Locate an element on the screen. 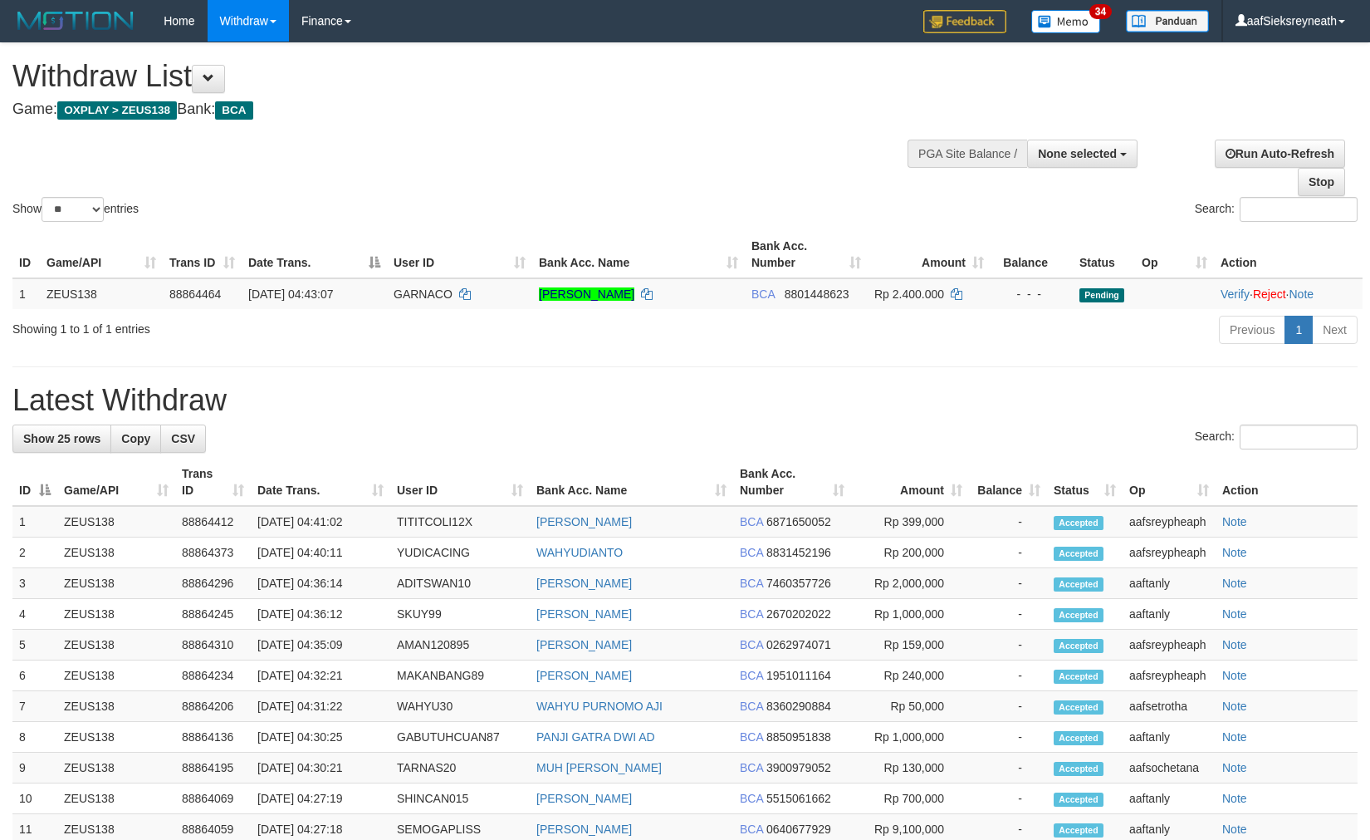 The height and width of the screenshot is (840, 1370). td: Rp 200,000 is located at coordinates (910, 552).